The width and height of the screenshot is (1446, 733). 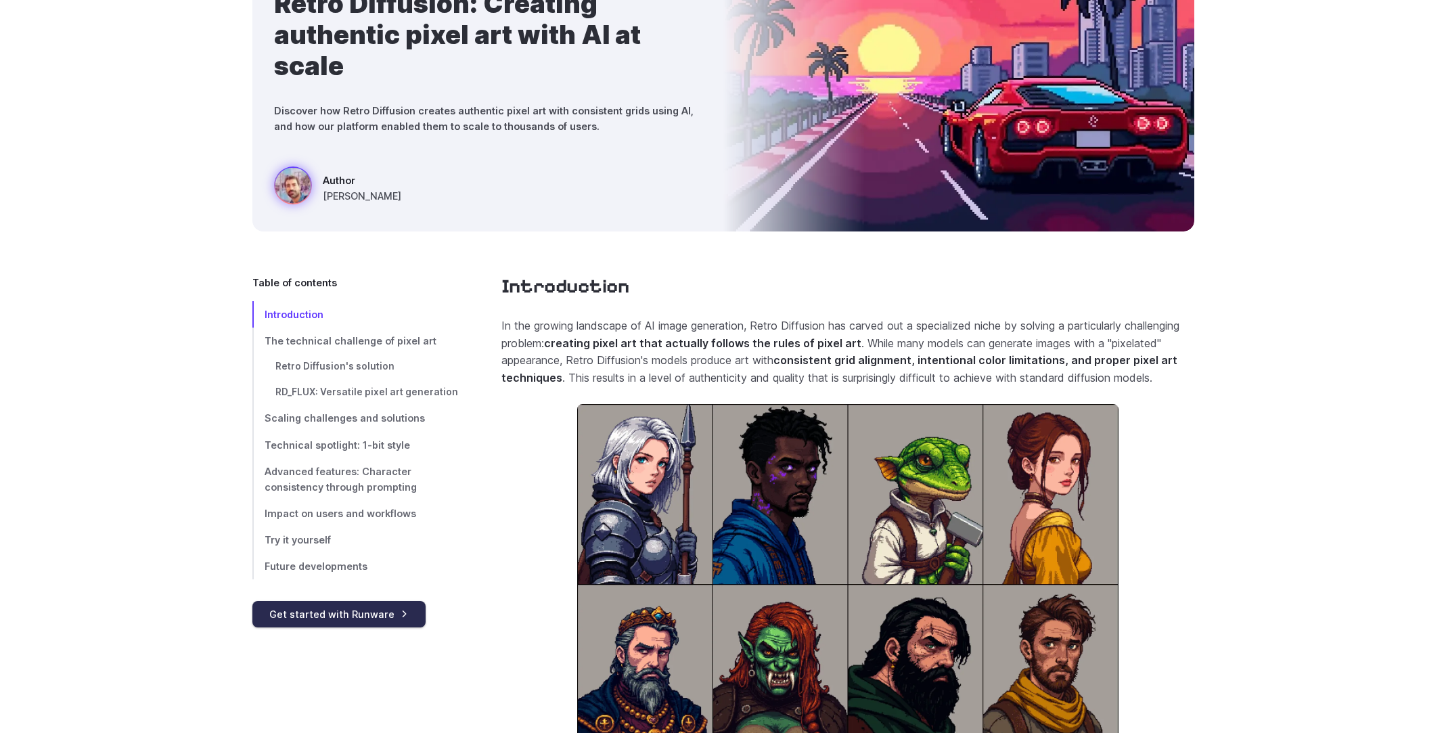 What do you see at coordinates (362, 180) in the screenshot?
I see `span: Author` at bounding box center [362, 180].